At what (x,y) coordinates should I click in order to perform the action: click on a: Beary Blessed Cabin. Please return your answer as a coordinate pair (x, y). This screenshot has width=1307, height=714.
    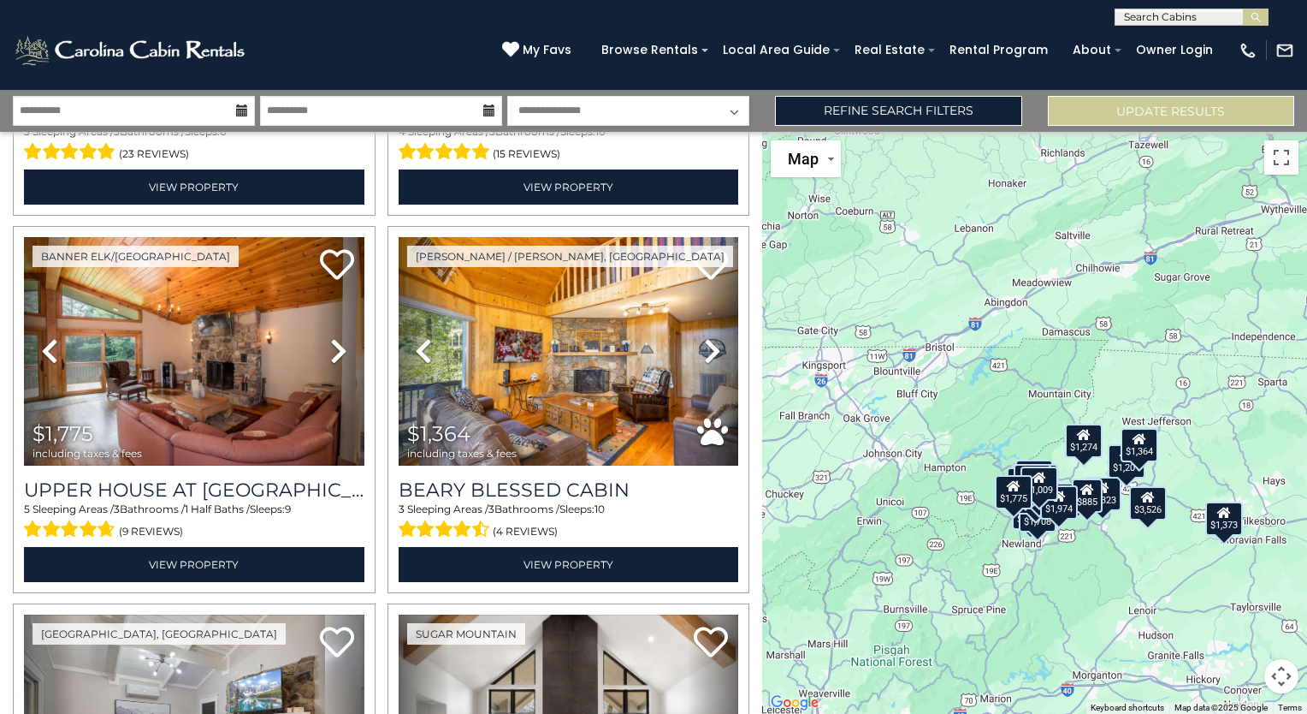
    Looking at the image, I should click on (569, 489).